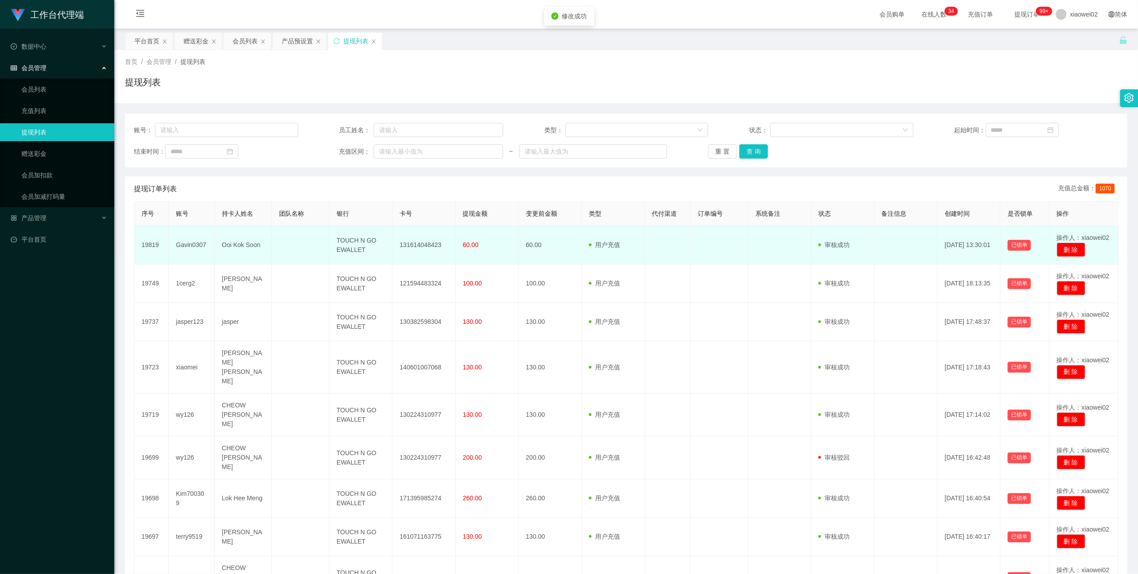  Describe the element at coordinates (14, 68) in the screenshot. I see `i: 图标: table` at that location.